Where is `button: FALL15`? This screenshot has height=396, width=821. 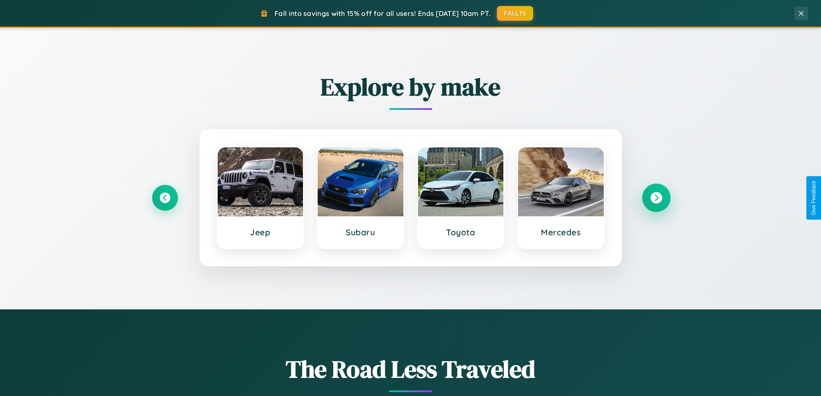
button: FALL15 is located at coordinates (515, 13).